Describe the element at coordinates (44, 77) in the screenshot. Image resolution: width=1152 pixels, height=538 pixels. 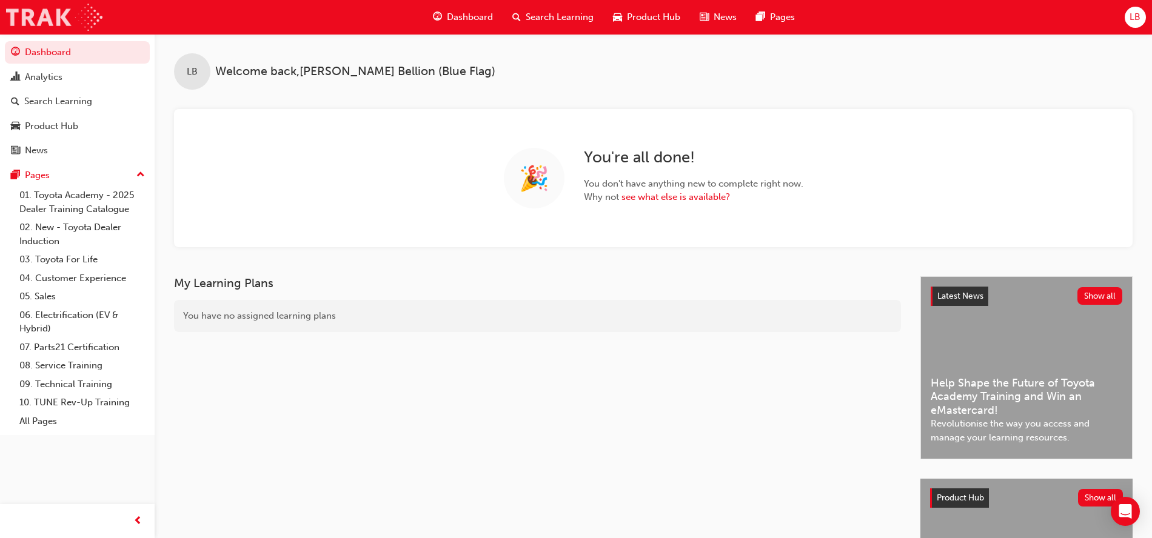
I see `div: Analytics` at that location.